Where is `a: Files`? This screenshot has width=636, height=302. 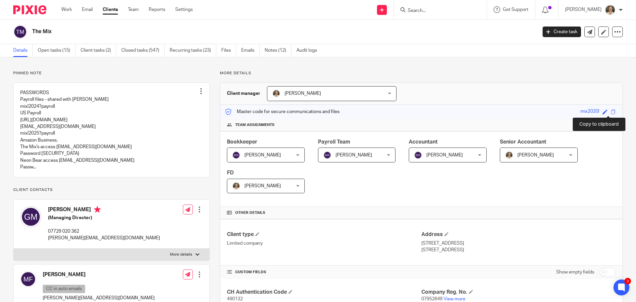 a: Files is located at coordinates (229, 50).